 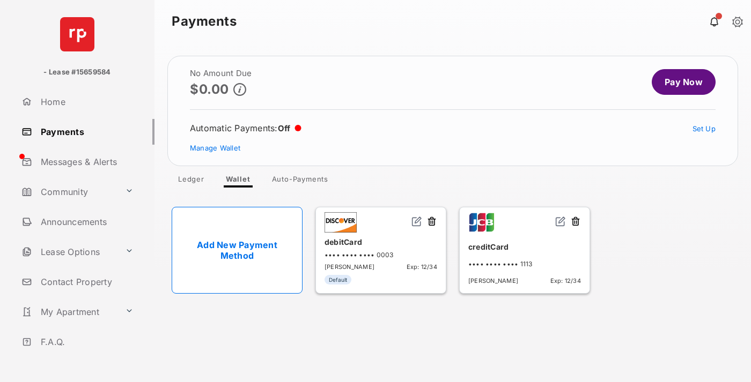 What do you see at coordinates (69, 252) in the screenshot?
I see `a: Lease Options` at bounding box center [69, 252].